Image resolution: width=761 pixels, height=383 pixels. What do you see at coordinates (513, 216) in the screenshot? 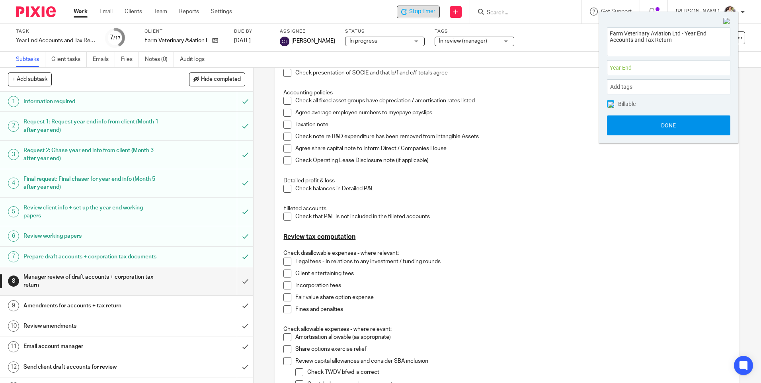
I see `p: Check that P&L is not included in the filleted accounts` at bounding box center [513, 216].